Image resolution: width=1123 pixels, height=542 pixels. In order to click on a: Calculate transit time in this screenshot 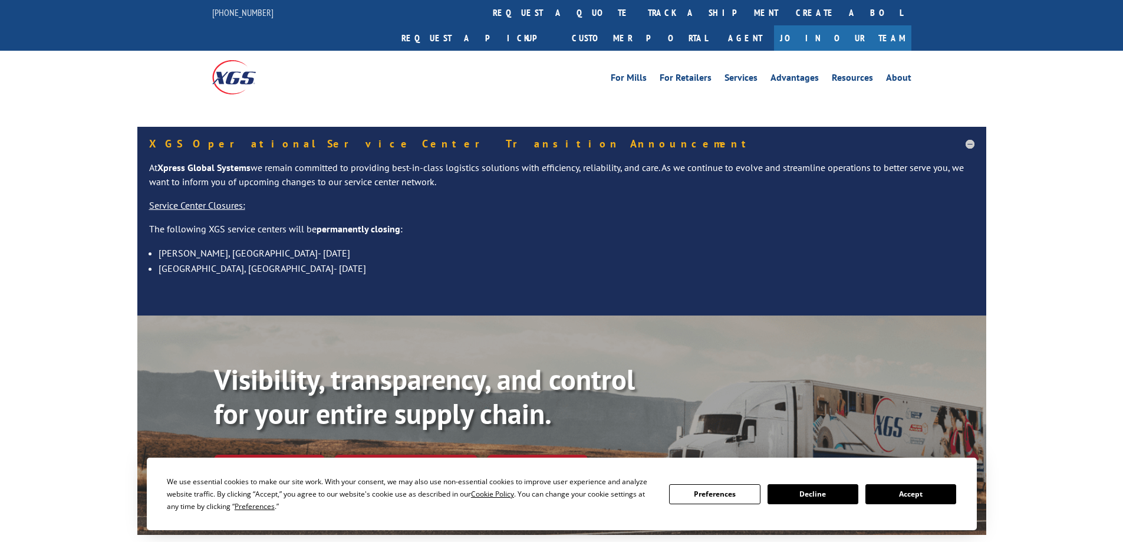, I will do `click(406, 467)`.